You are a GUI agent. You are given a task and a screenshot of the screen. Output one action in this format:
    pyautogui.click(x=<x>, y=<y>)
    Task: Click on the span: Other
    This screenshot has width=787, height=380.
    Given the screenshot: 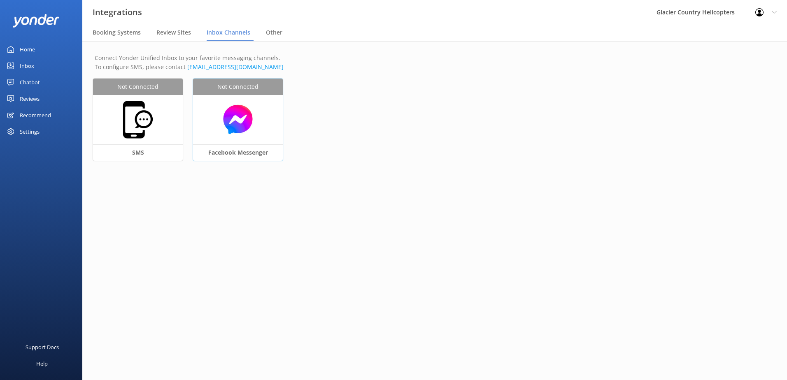 What is the action you would take?
    pyautogui.click(x=274, y=33)
    